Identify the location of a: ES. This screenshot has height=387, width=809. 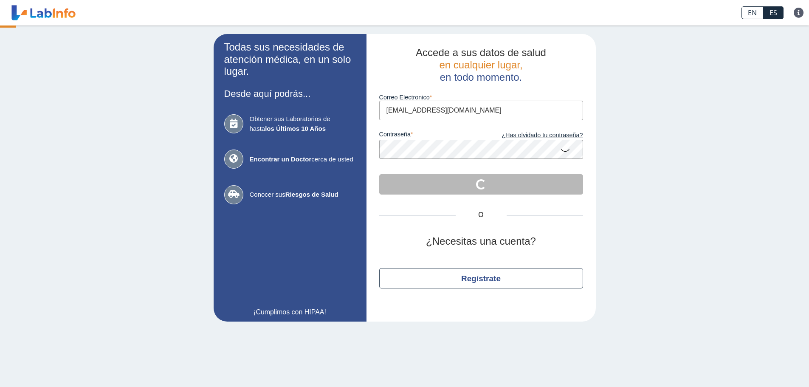
(774, 13).